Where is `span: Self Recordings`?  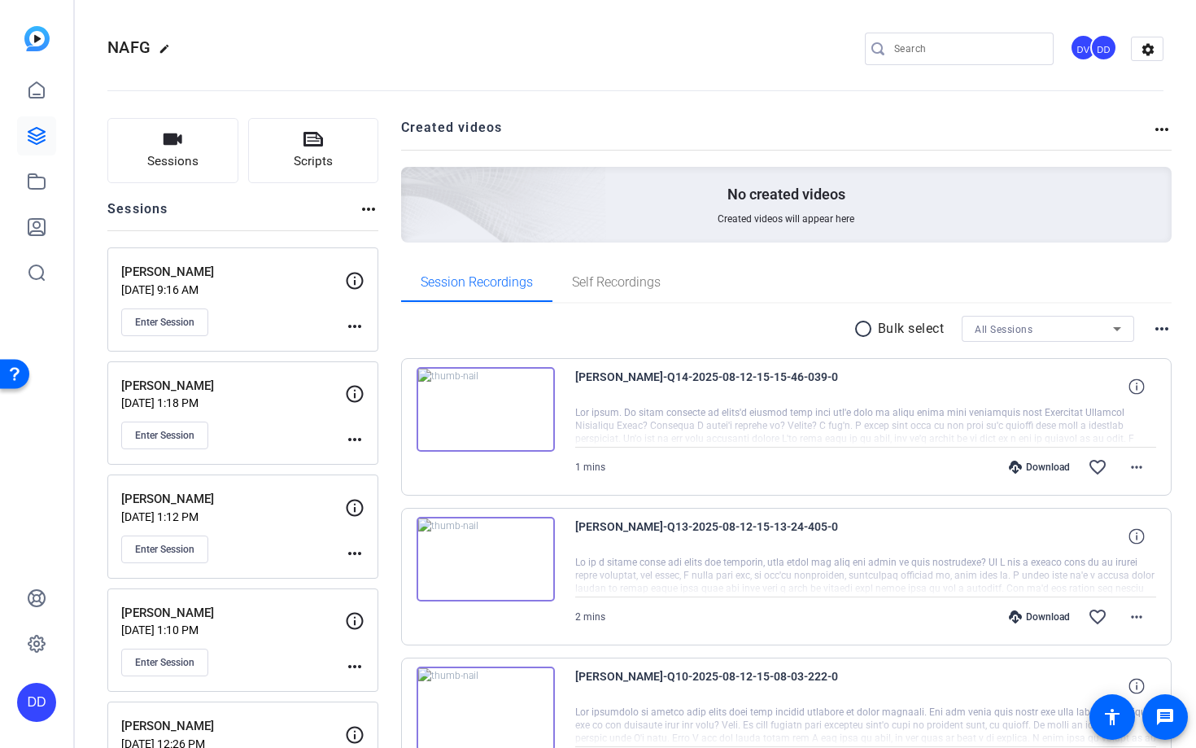 span: Self Recordings is located at coordinates (616, 282).